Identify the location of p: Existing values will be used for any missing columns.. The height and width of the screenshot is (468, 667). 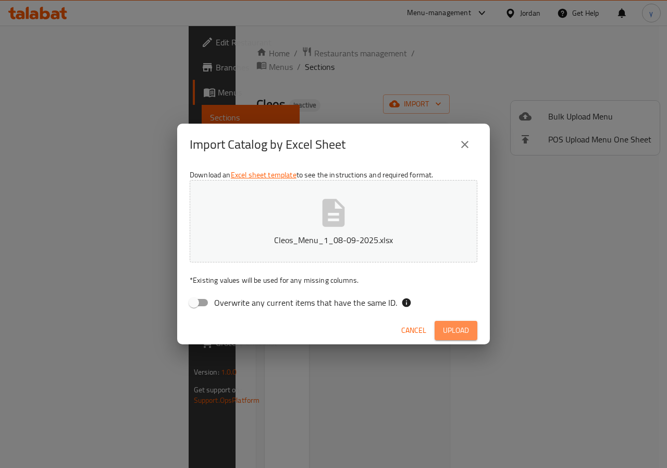
(334, 280).